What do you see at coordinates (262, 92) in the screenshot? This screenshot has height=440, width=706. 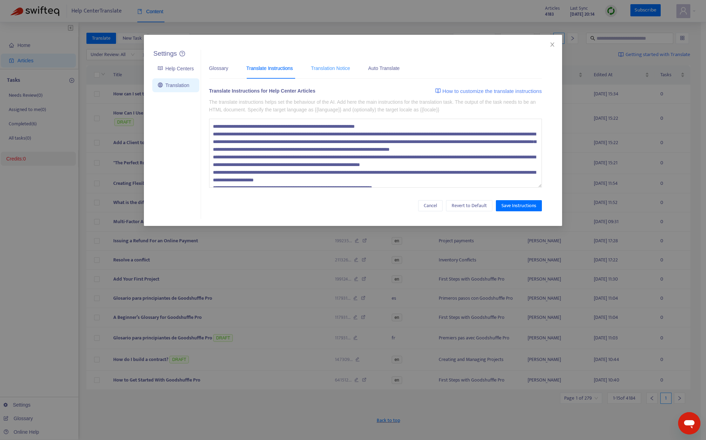 I see `div: Translate Instructions for Help Center Articles` at bounding box center [262, 92].